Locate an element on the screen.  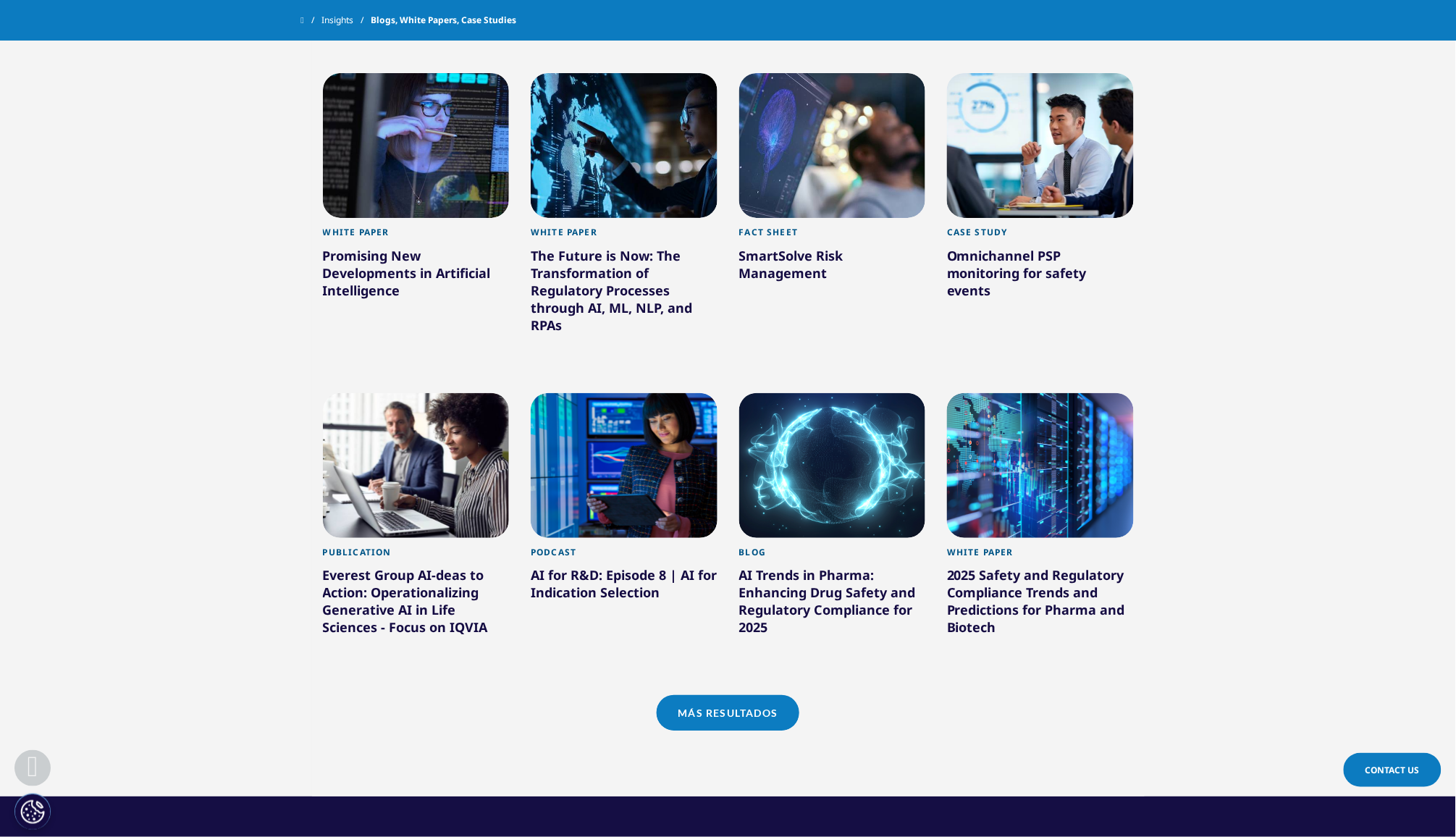
a: White Paper The Future is Now: The Transformation of Regulatory Processes through AI, ML, NLP, an... is located at coordinates (624, 294).